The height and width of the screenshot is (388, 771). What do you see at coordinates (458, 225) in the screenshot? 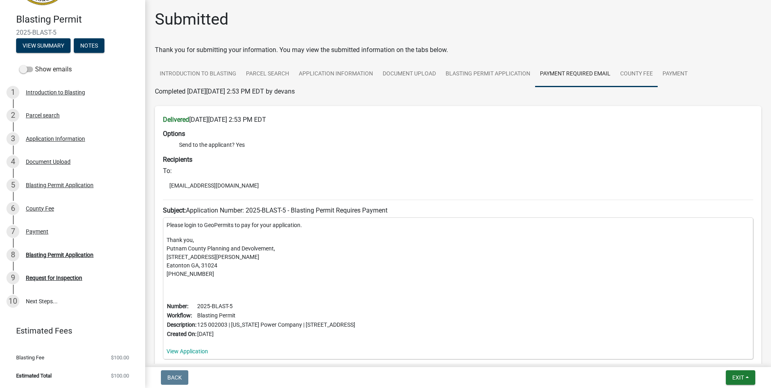
I see `p: Please login to GeoPermits to pay for your application.` at bounding box center [458, 225].